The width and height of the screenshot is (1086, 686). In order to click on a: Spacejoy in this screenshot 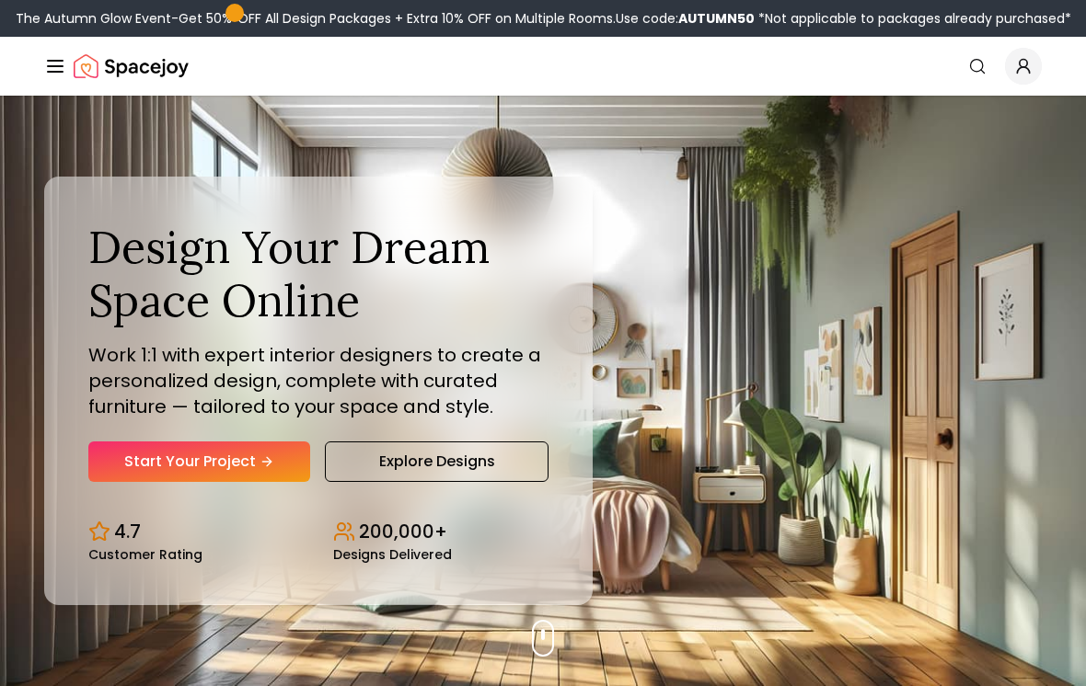, I will do `click(131, 66)`.